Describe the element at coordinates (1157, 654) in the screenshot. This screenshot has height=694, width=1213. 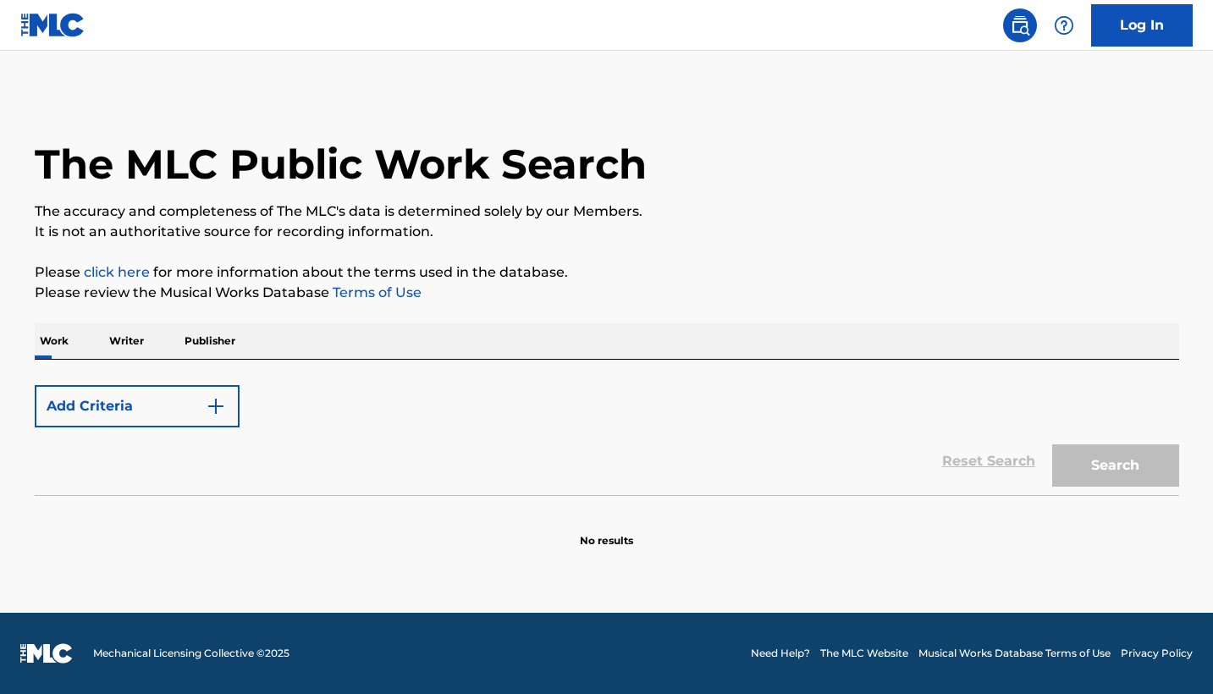
I see `a: Privacy Policy` at that location.